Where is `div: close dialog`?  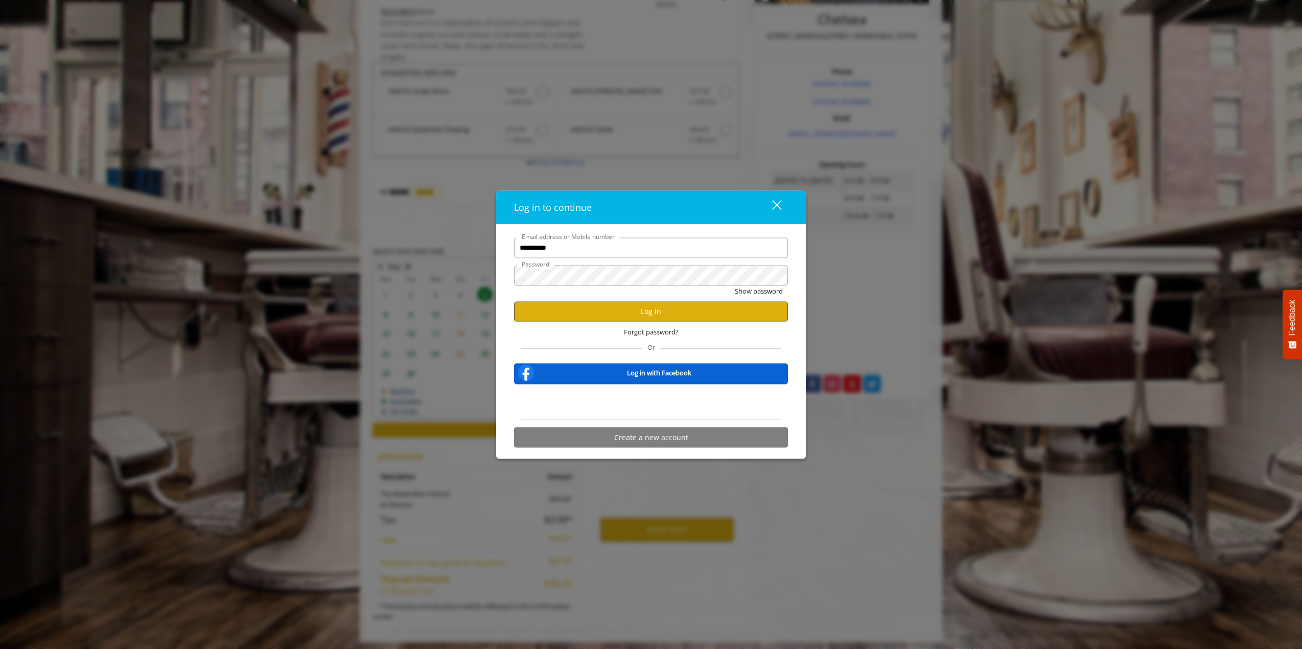 div: close dialog is located at coordinates (770, 207).